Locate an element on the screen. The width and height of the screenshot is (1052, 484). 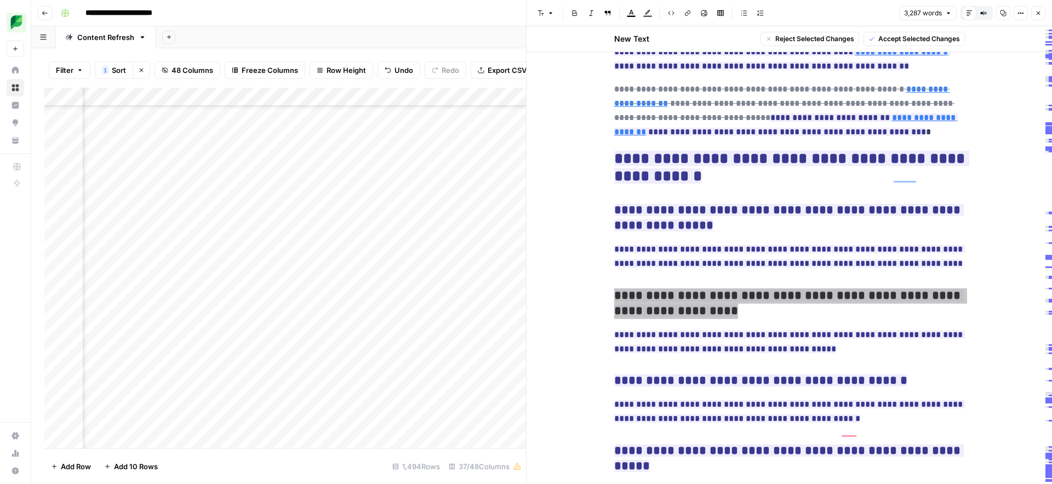
span: Sort is located at coordinates (119, 70).